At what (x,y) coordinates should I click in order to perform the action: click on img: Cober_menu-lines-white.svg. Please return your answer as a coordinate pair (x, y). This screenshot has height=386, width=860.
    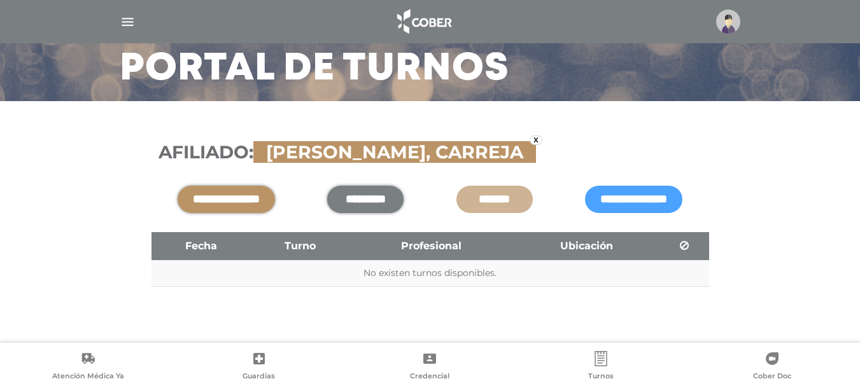
    Looking at the image, I should click on (127, 22).